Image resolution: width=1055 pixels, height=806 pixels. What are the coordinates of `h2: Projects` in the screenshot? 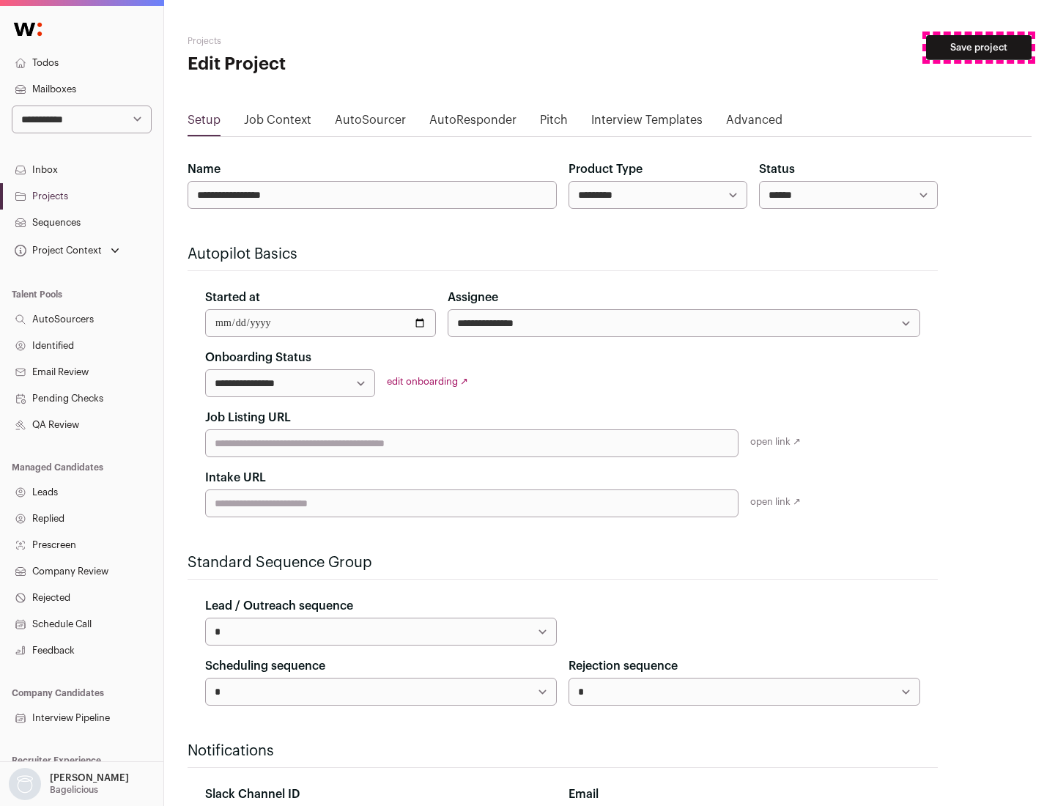 It's located at (328, 41).